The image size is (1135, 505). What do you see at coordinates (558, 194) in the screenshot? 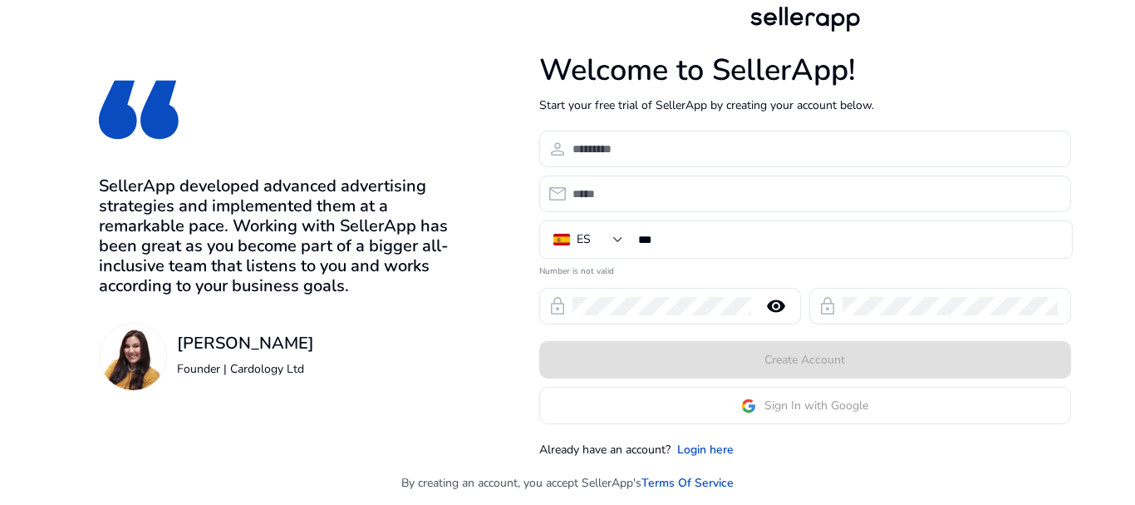
I see `span: email` at bounding box center [558, 194].